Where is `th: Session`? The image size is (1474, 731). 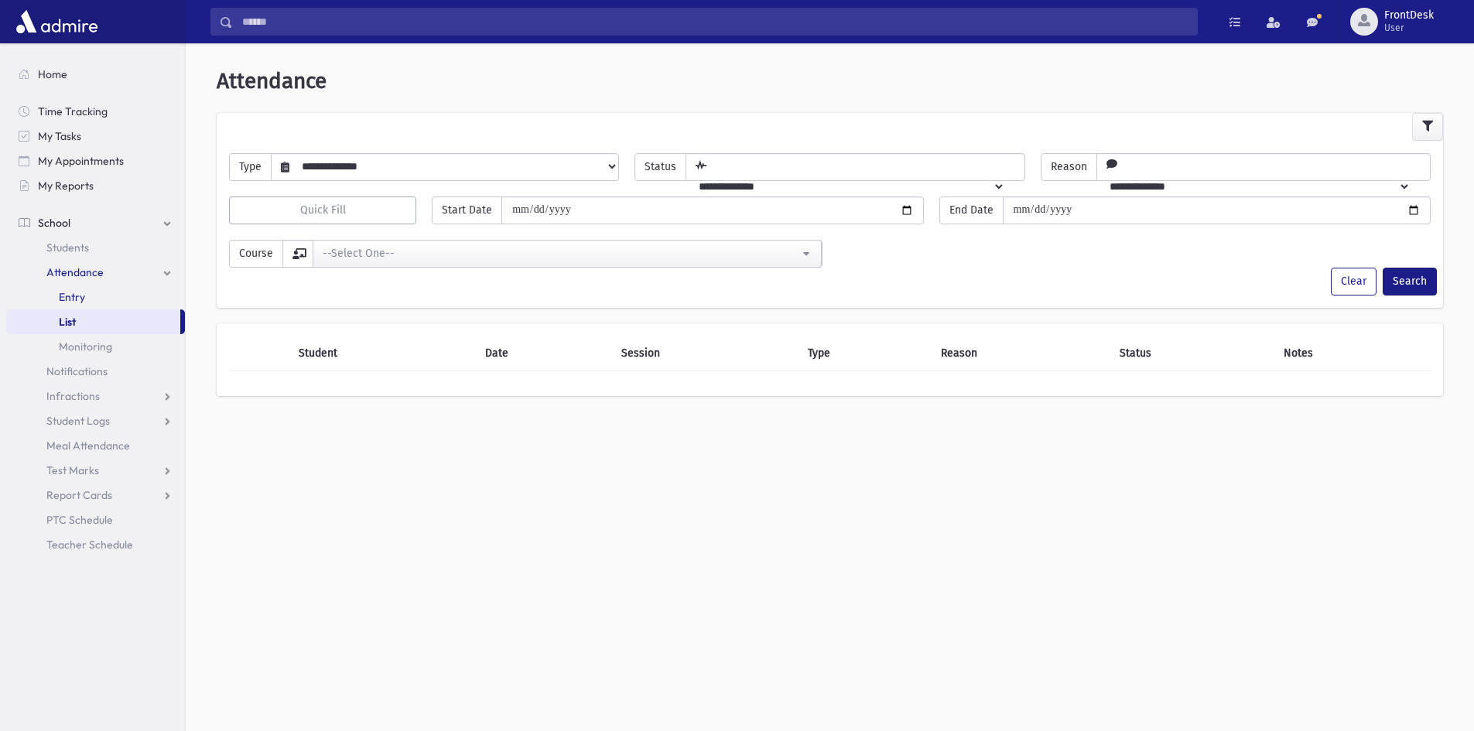
th: Session is located at coordinates (705, 354).